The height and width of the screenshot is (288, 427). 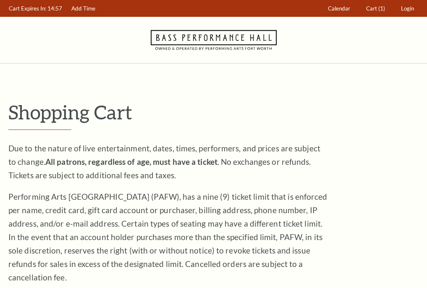 I want to click on span: Cart, so click(x=372, y=8).